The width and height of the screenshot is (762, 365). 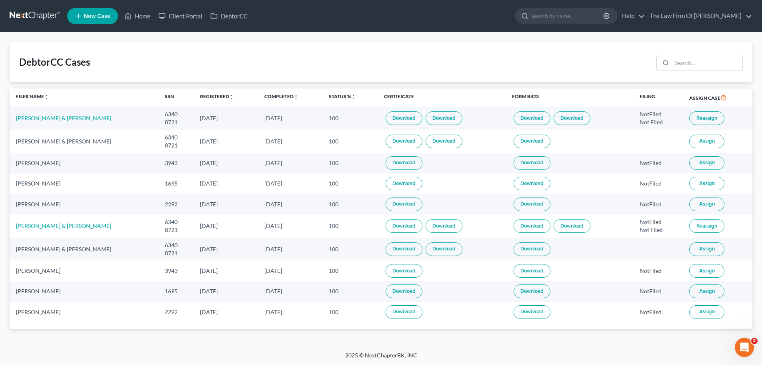 What do you see at coordinates (707, 226) in the screenshot?
I see `button: Reassign` at bounding box center [707, 226].